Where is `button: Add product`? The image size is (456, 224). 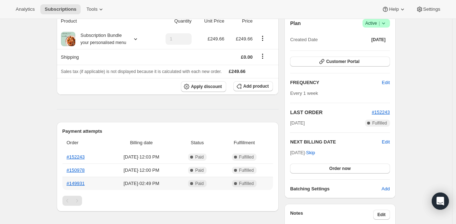
button: Add product is located at coordinates (253, 86).